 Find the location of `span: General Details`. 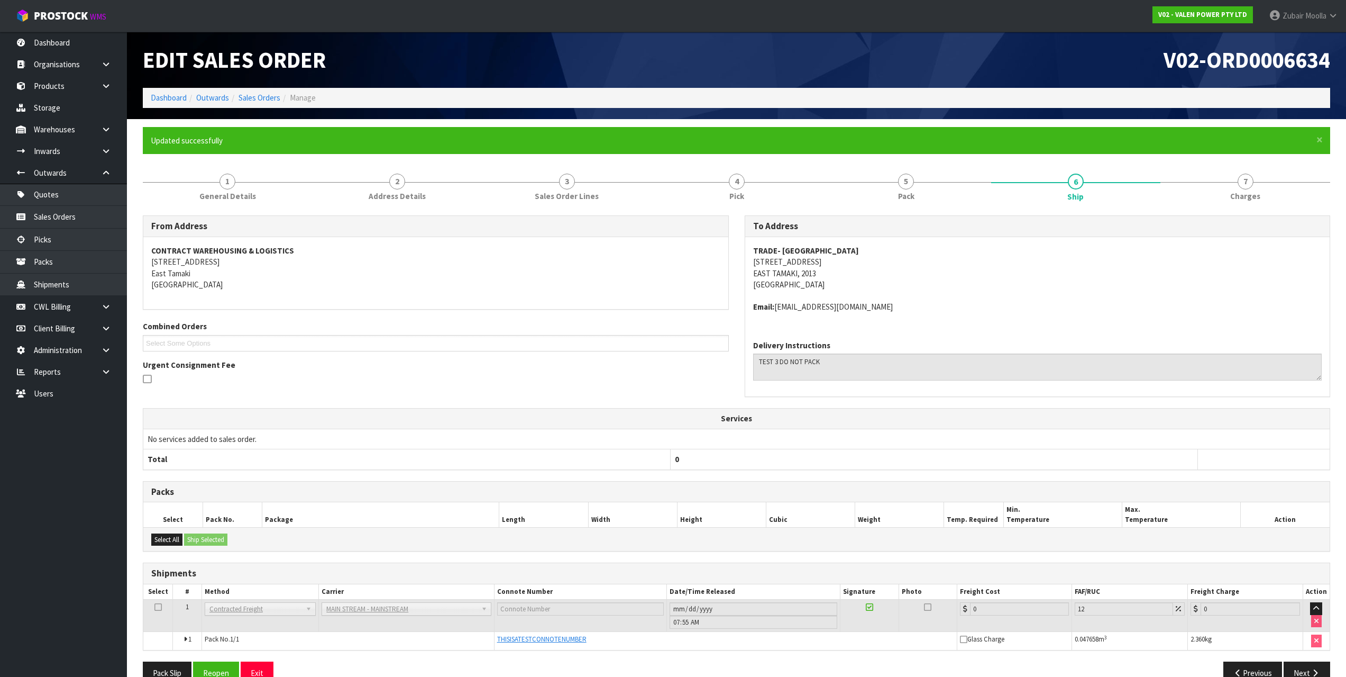

span: General Details is located at coordinates (227, 196).